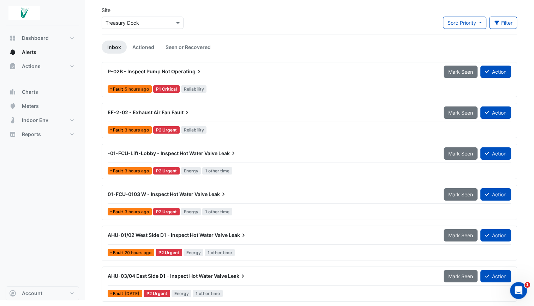  What do you see at coordinates (139, 112) in the screenshot?
I see `span: EF-2-02 - Exhaust Air Fan` at bounding box center [139, 112].